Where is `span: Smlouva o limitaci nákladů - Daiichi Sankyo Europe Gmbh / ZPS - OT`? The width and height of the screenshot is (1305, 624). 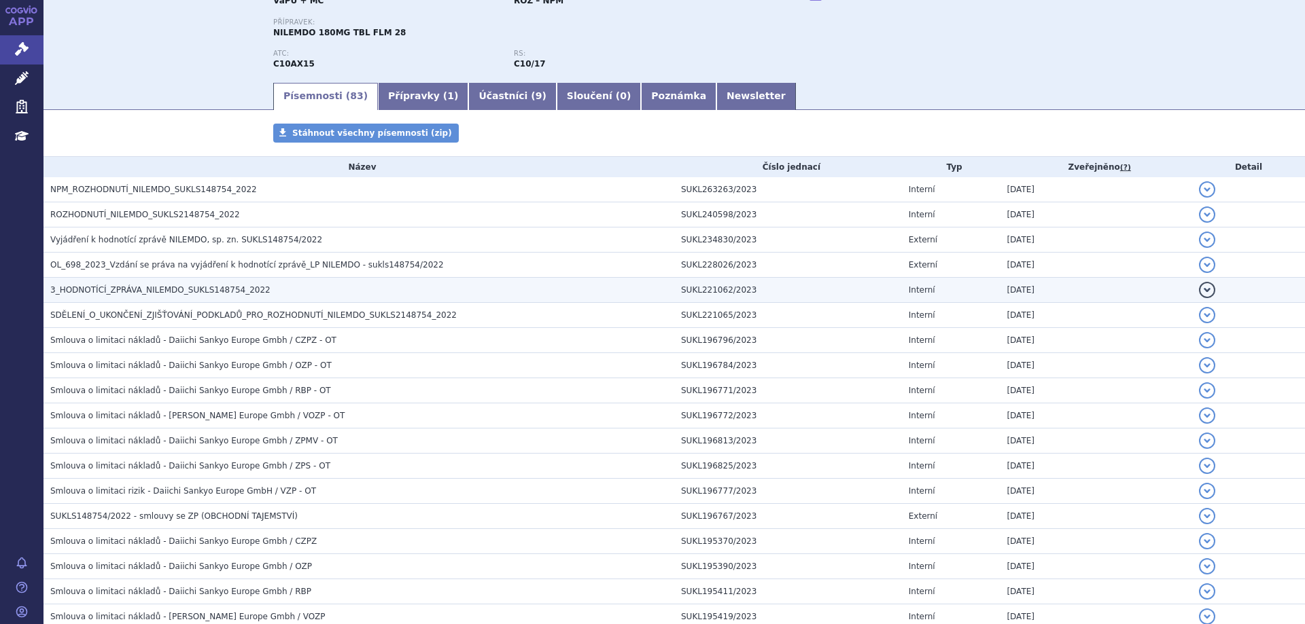
span: Smlouva o limitaci nákladů - Daiichi Sankyo Europe Gmbh / ZPS - OT is located at coordinates (190, 466).